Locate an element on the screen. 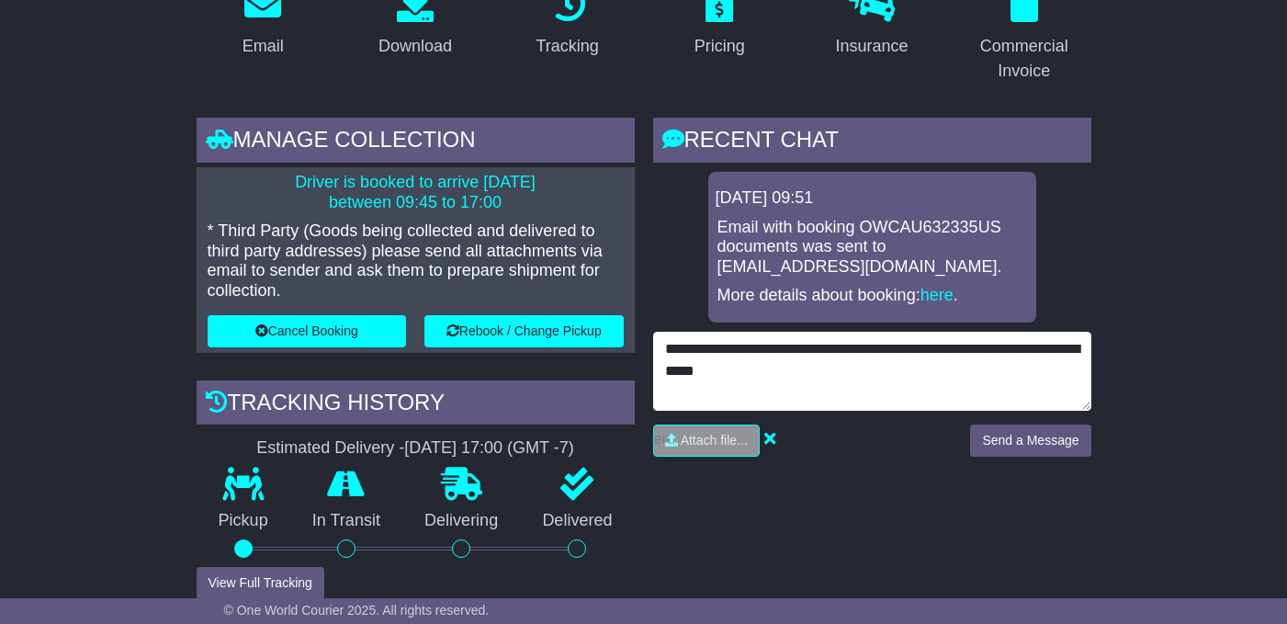  div: Tracking history is located at coordinates (415, 405).